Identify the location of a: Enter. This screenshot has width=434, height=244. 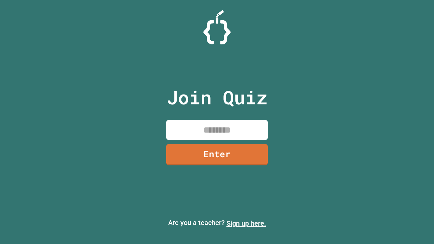
(217, 155).